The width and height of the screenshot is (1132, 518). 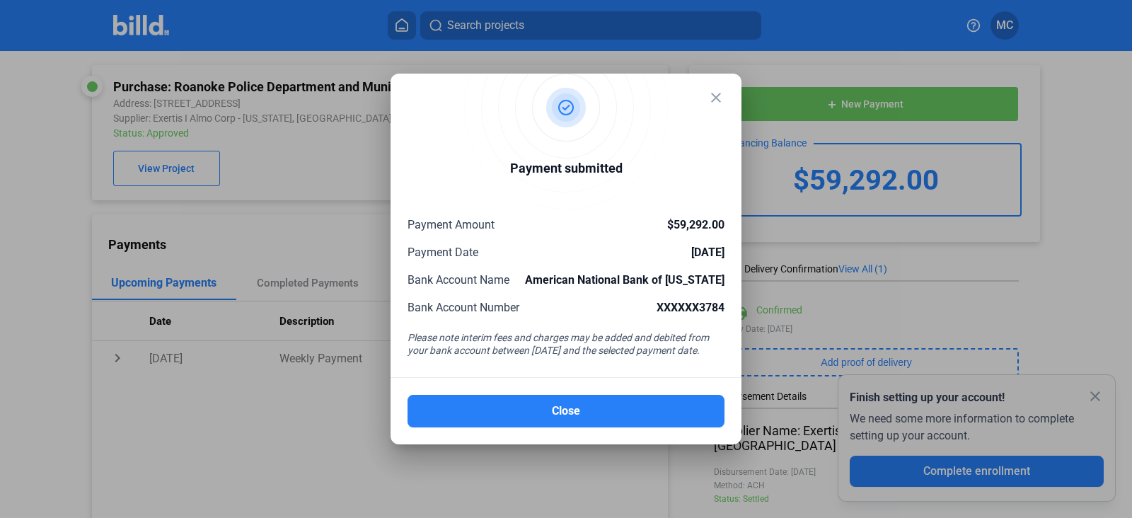 What do you see at coordinates (463, 307) in the screenshot?
I see `span: Bank Account Number` at bounding box center [463, 307].